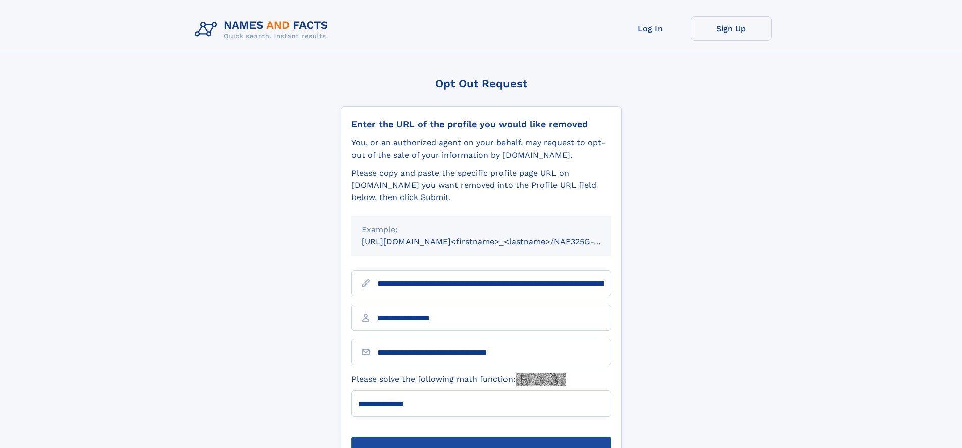  What do you see at coordinates (731, 28) in the screenshot?
I see `a: Sign Up` at bounding box center [731, 28].